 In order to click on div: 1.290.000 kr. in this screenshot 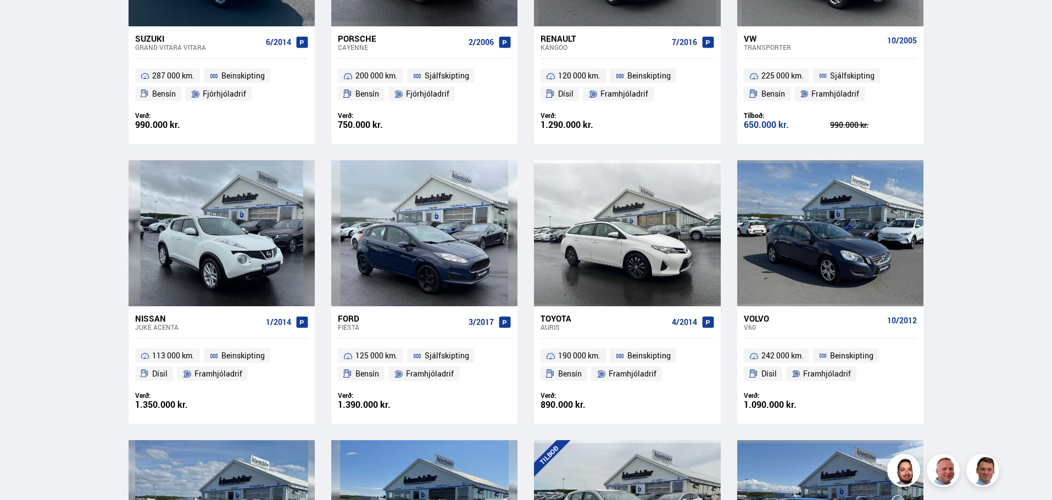, I will do `click(584, 125)`.